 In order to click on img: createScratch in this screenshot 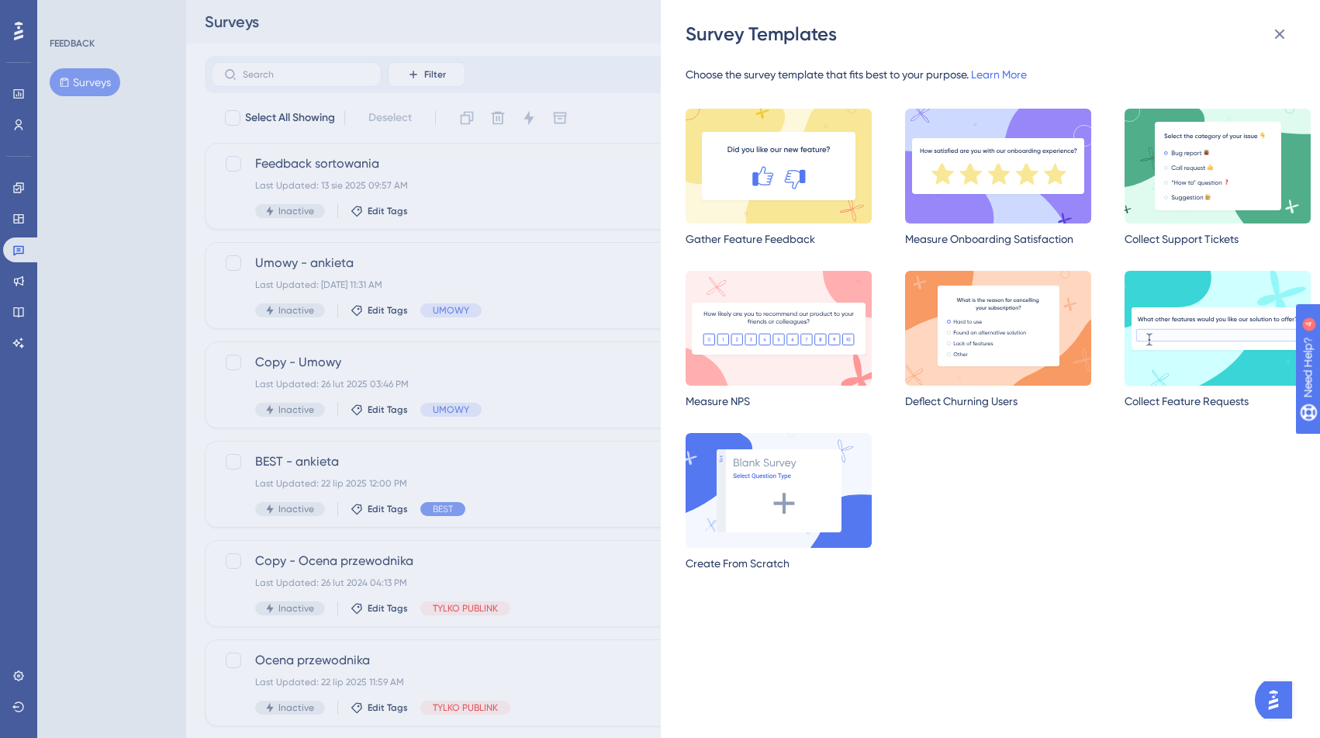, I will do `click(779, 490)`.